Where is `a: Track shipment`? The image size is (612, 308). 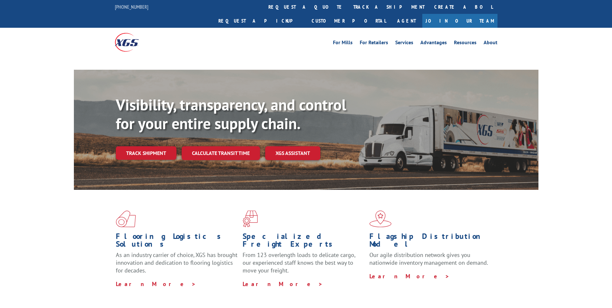
a: Track shipment is located at coordinates (146, 153).